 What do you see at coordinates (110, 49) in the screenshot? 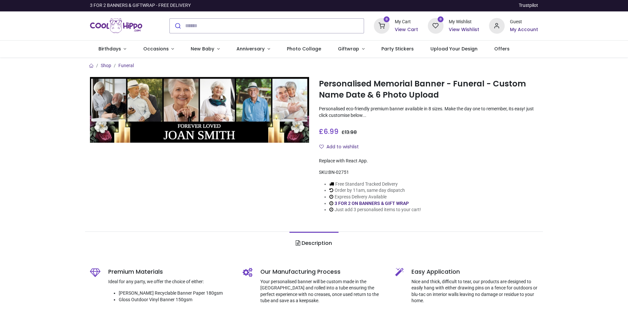
I see `span: Birthdays` at bounding box center [110, 49].